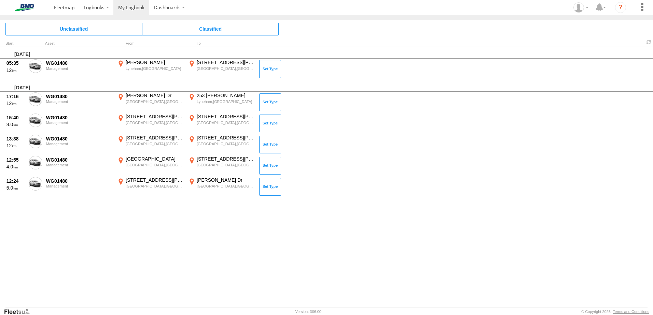 This screenshot has width=653, height=315. What do you see at coordinates (210, 29) in the screenshot?
I see `span: Click to view Classified Trips` at bounding box center [210, 29].